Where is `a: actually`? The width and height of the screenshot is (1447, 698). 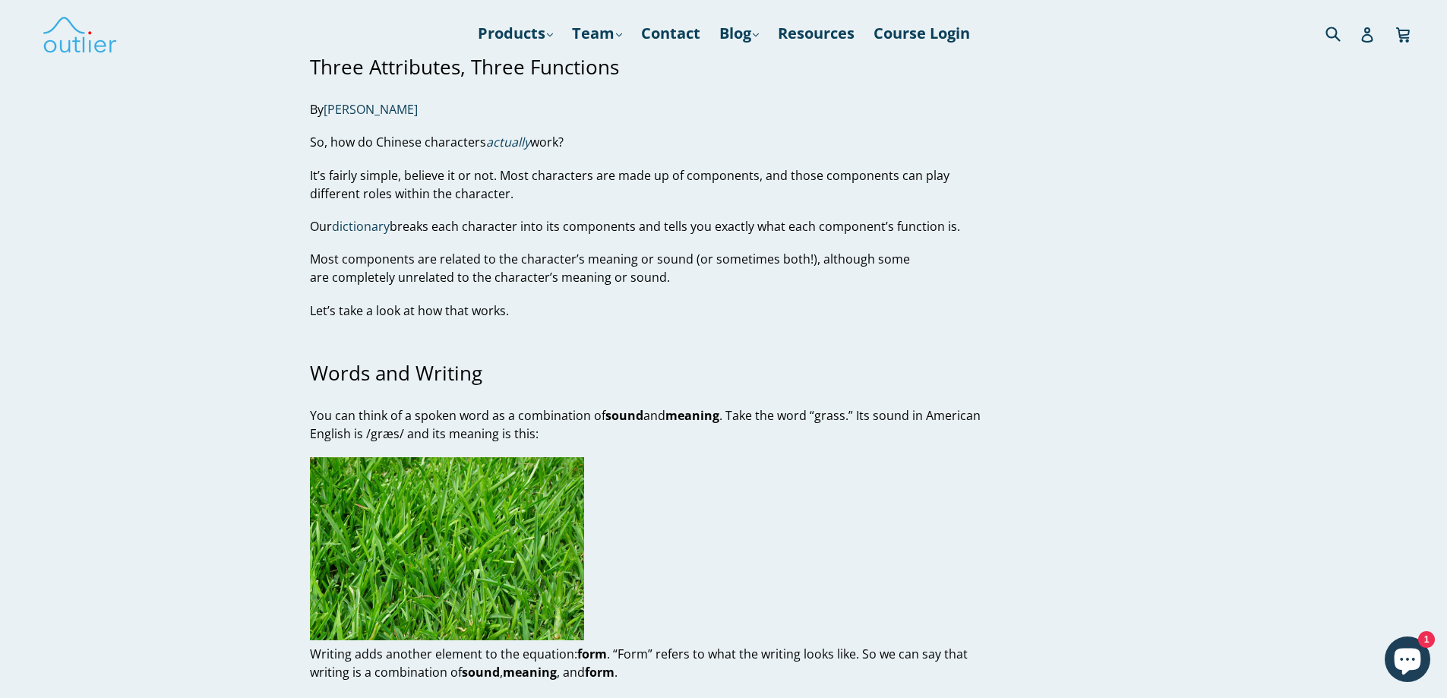
a: actually is located at coordinates (508, 142).